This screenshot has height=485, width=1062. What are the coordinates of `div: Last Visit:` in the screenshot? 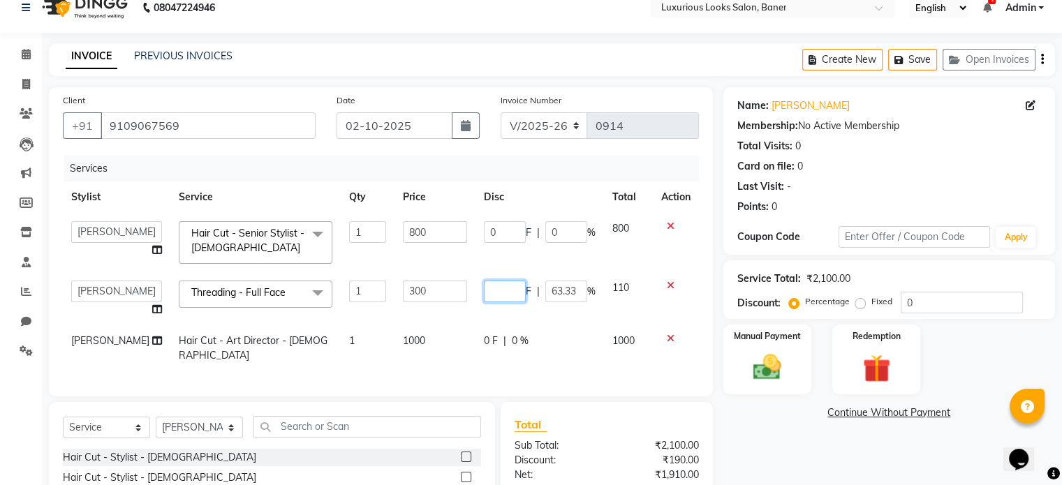 It's located at (761, 187).